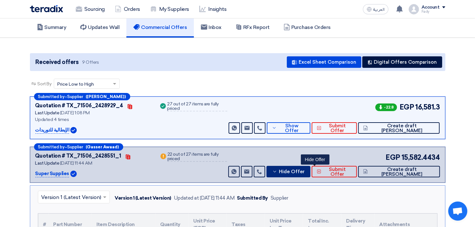 Image resolution: width=475 pixels, height=227 pixels. I want to click on button: Excel Sheet Comparison, so click(324, 62).